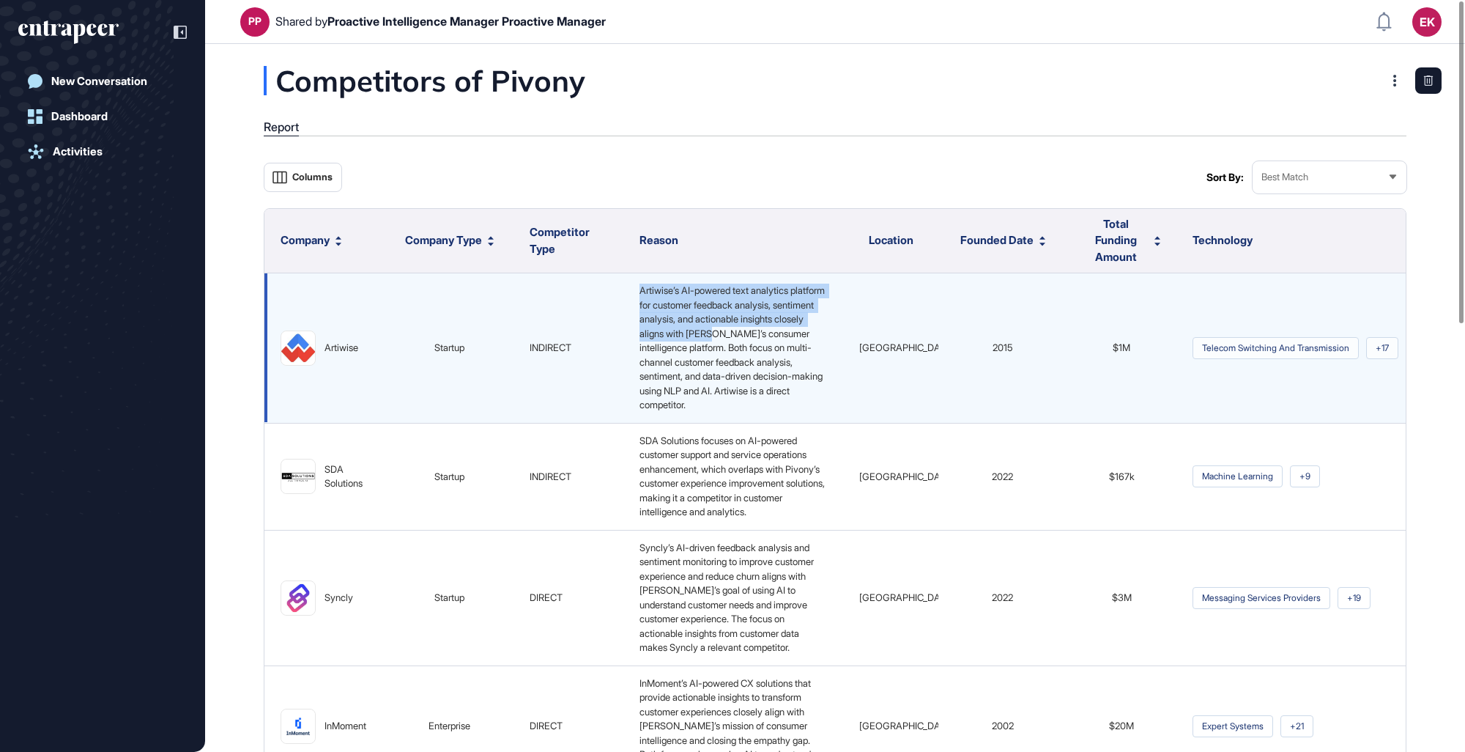 The image size is (1465, 752). Describe the element at coordinates (303, 177) in the screenshot. I see `button: Columns` at that location.